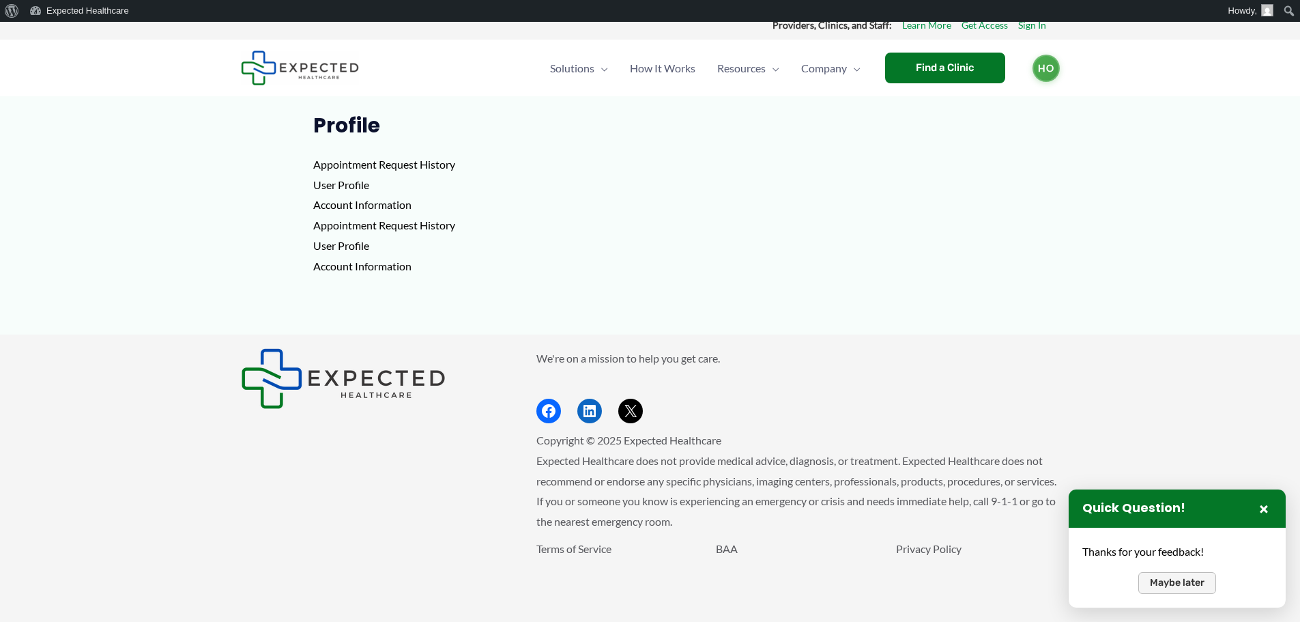 Image resolution: width=1300 pixels, height=622 pixels. I want to click on a: BAA, so click(727, 548).